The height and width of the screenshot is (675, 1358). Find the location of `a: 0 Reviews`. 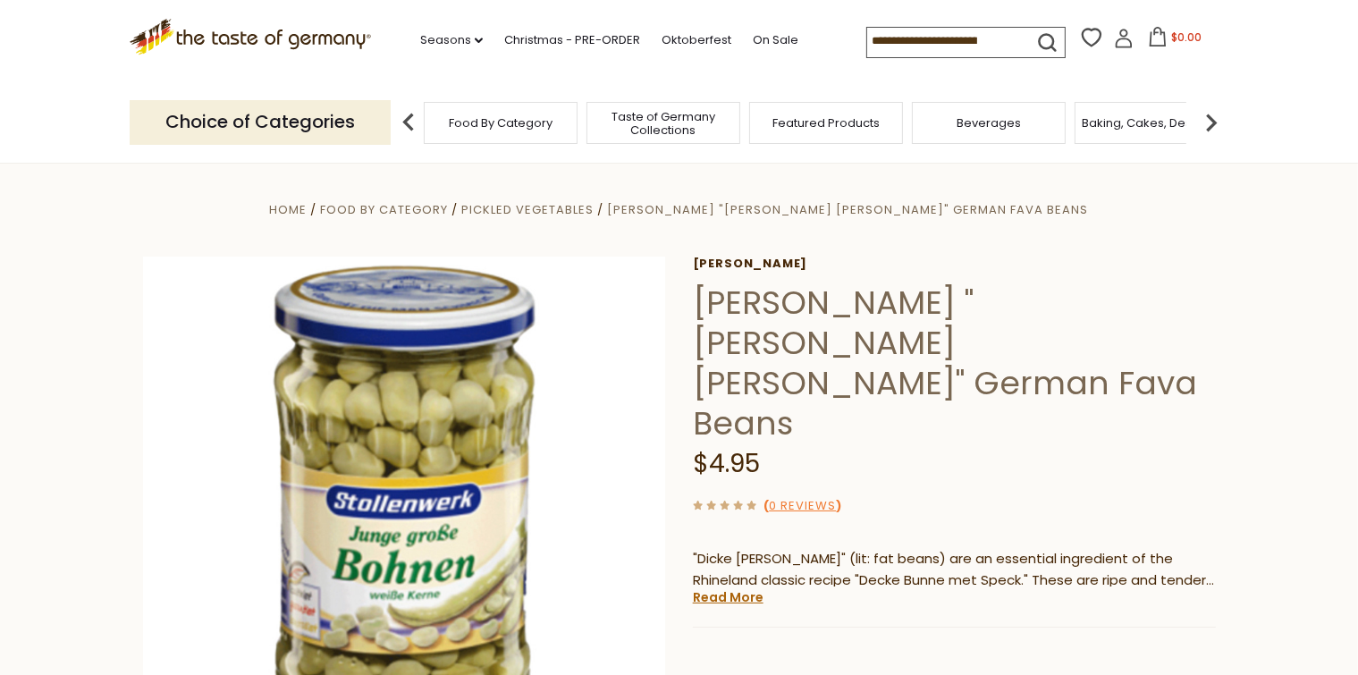

a: 0 Reviews is located at coordinates (802, 506).